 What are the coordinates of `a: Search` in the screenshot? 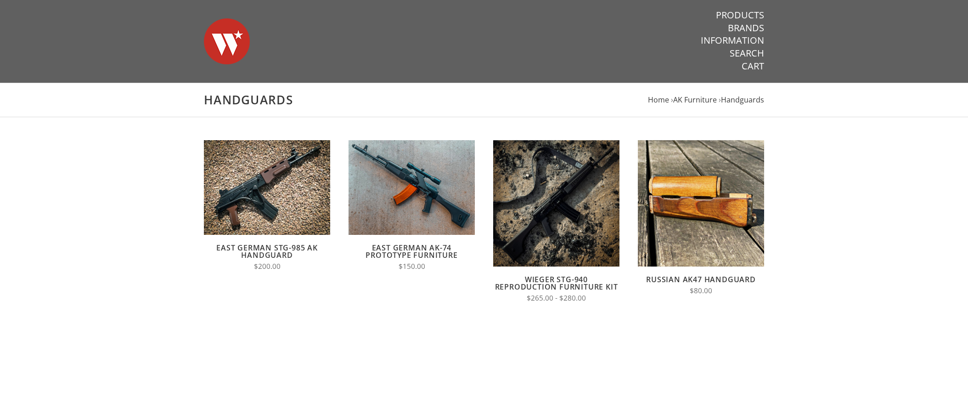 It's located at (747, 53).